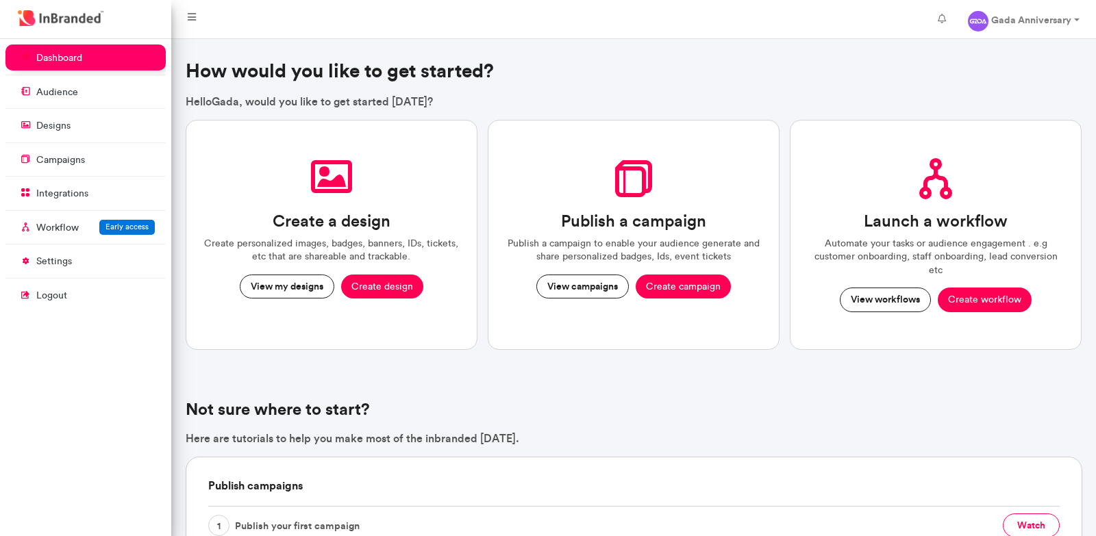  I want to click on p: Automate your tasks or audience engagement . e.g customer onboarding, staff onboarding, lead conv..., so click(935, 257).